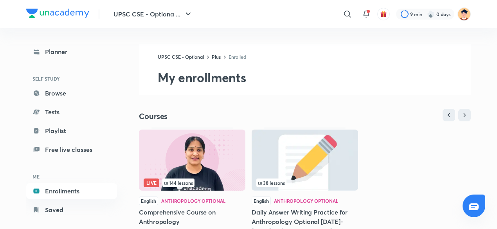 The image size is (497, 229). Describe the element at coordinates (72, 79) in the screenshot. I see `h6: SELF STUDY` at that location.